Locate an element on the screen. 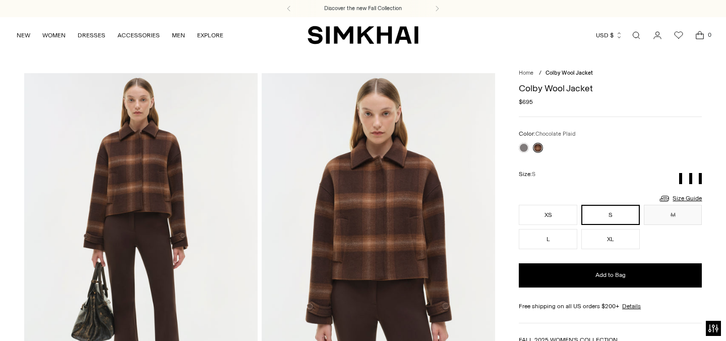  a: Open cart modal is located at coordinates (700, 35).